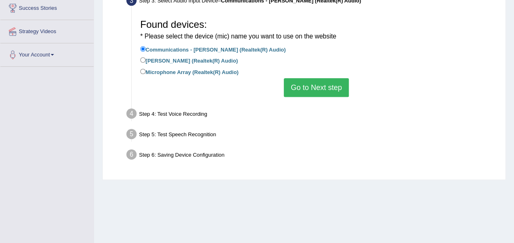 The height and width of the screenshot is (243, 514). Describe the element at coordinates (316, 87) in the screenshot. I see `button: Go to Next step` at that location.